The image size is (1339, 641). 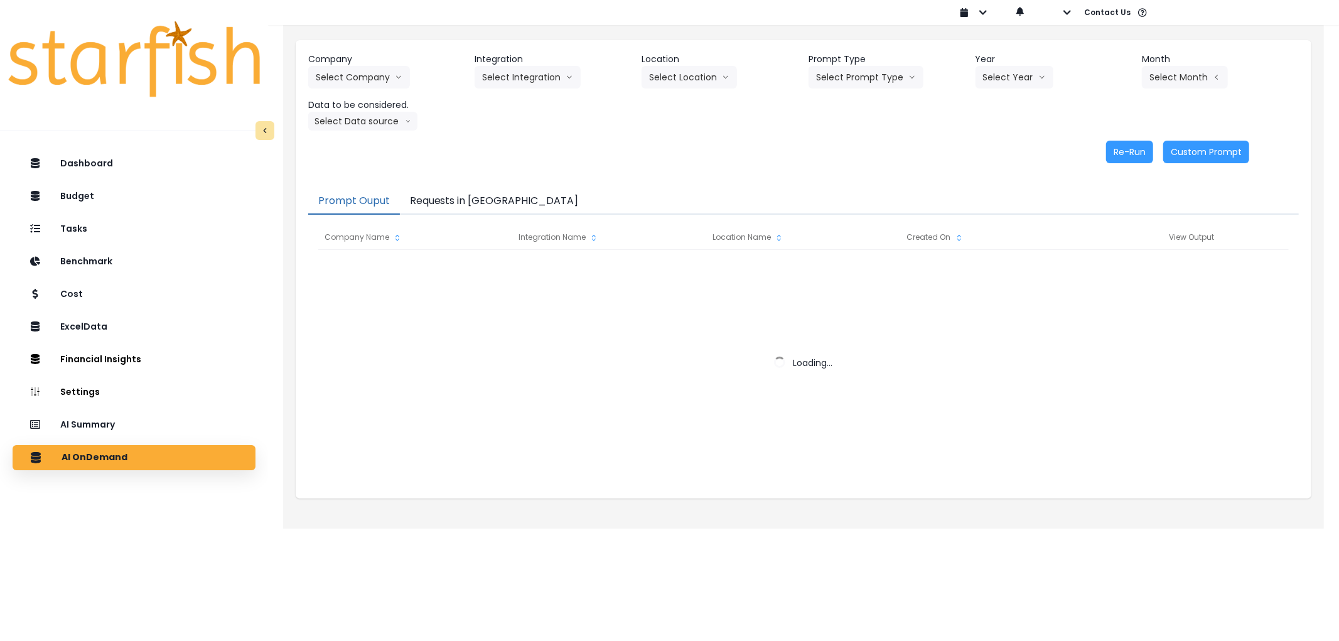 What do you see at coordinates (87, 424) in the screenshot?
I see `p: AI Summary` at bounding box center [87, 424].